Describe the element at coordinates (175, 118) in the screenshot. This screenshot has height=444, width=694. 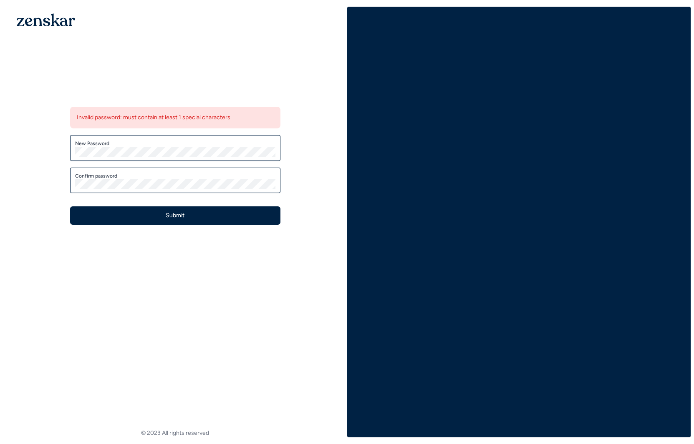
I see `div: Invalid password: must contain at least 1 special characters.` at that location.